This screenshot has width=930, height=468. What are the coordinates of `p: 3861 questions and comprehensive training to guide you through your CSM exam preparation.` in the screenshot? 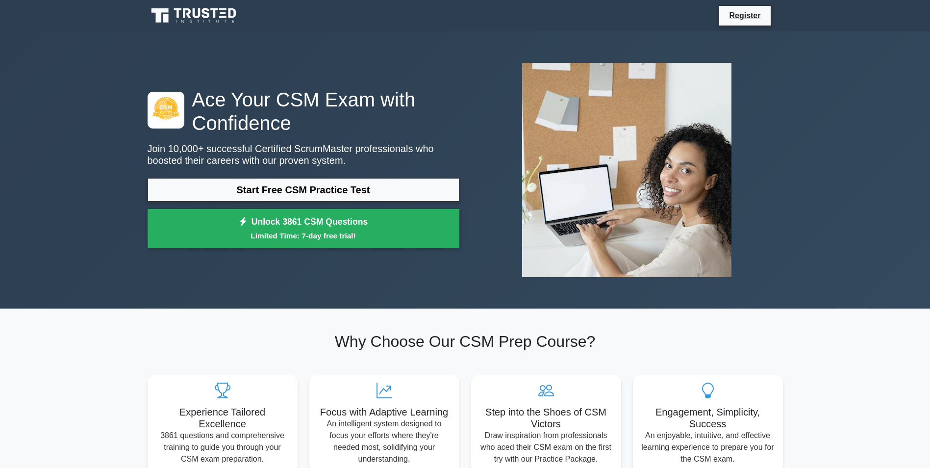 It's located at (223, 447).